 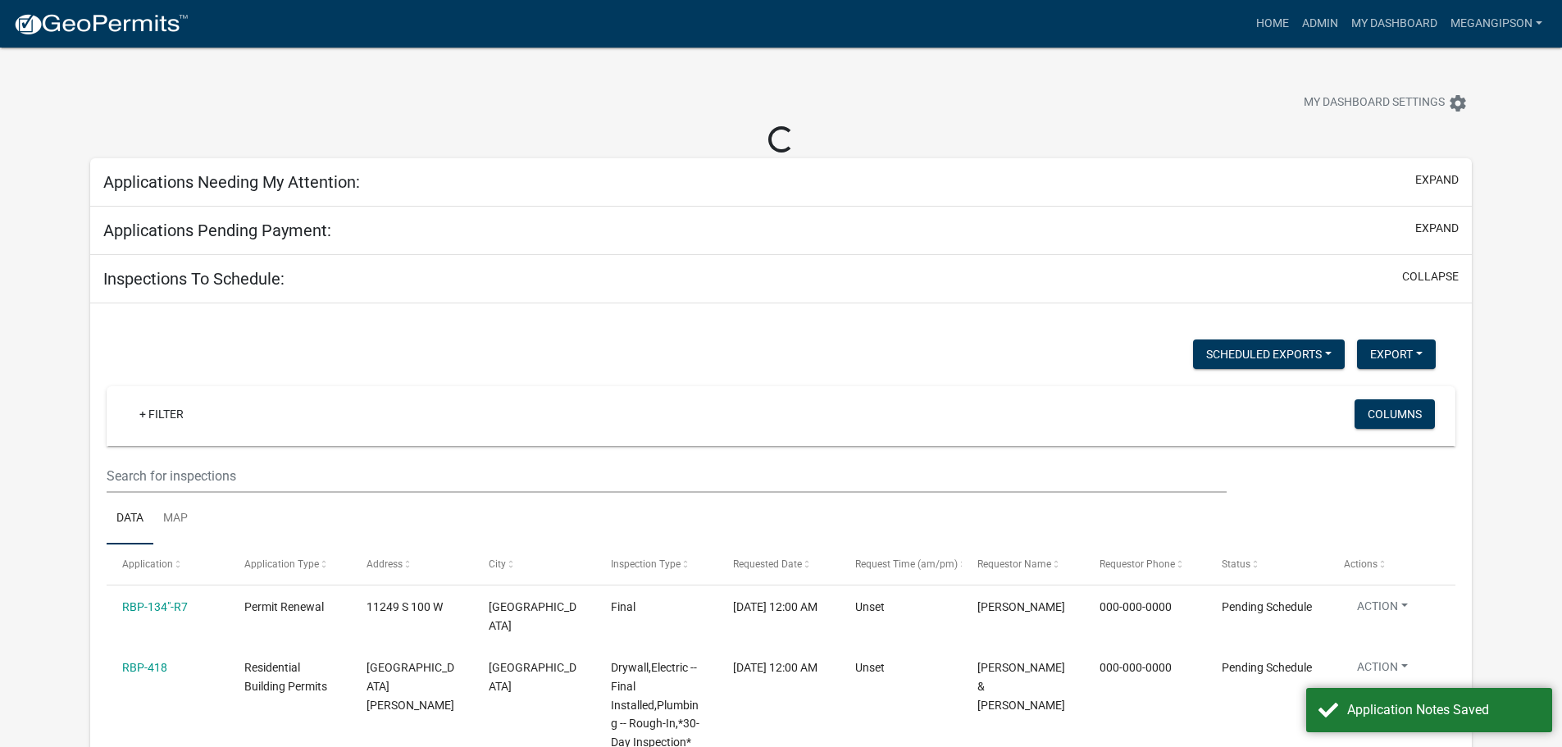 What do you see at coordinates (1394, 24) in the screenshot?
I see `a: My Dashboard` at bounding box center [1394, 24].